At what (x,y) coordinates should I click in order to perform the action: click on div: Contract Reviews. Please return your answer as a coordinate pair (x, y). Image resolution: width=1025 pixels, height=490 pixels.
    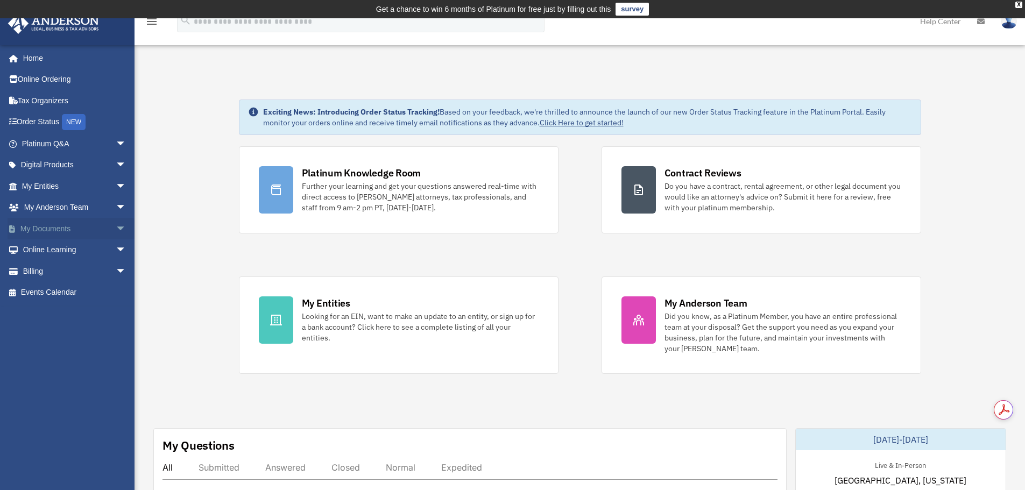
    Looking at the image, I should click on (703, 173).